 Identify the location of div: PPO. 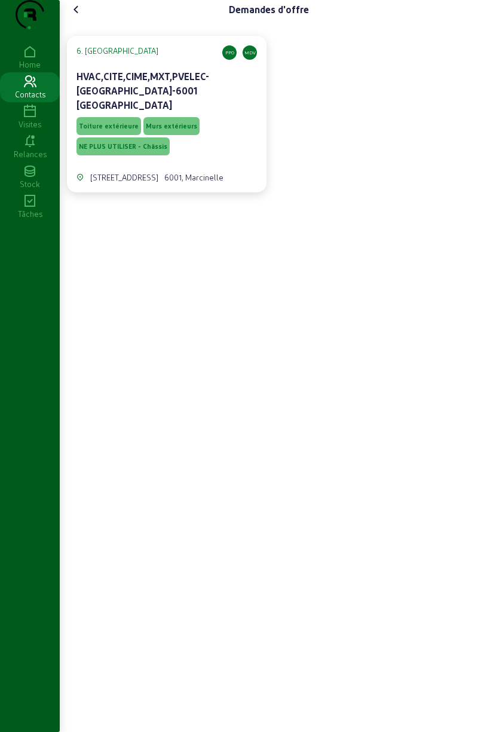
(229, 53).